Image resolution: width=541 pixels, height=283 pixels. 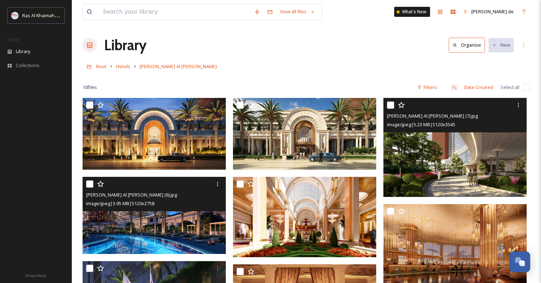 What do you see at coordinates (15, 15) in the screenshot?
I see `img: Logo_RAKTDA_RGB-01.png` at bounding box center [15, 15].